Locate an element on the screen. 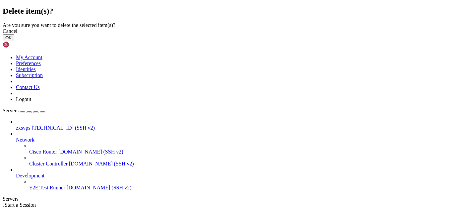 This screenshot has width=453, height=215. span: Servers is located at coordinates (11, 110).